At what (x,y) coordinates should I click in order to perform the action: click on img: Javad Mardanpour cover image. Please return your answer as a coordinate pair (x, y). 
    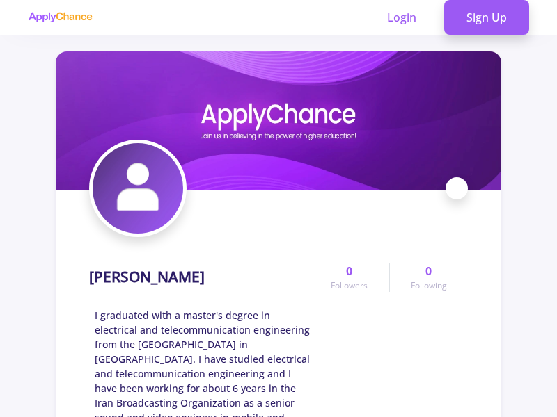
    Looking at the image, I should click on (278, 121).